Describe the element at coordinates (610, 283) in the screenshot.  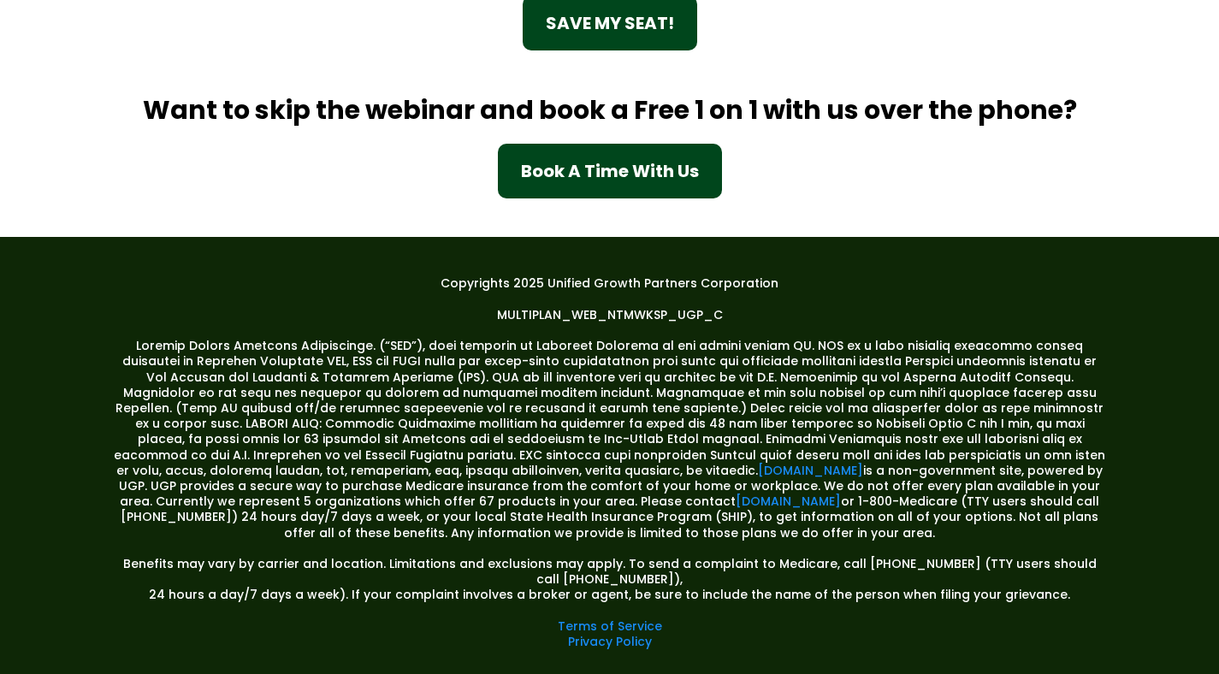
I see `p: Copyrights 2025 Unified Growth Partners Corporation` at that location.